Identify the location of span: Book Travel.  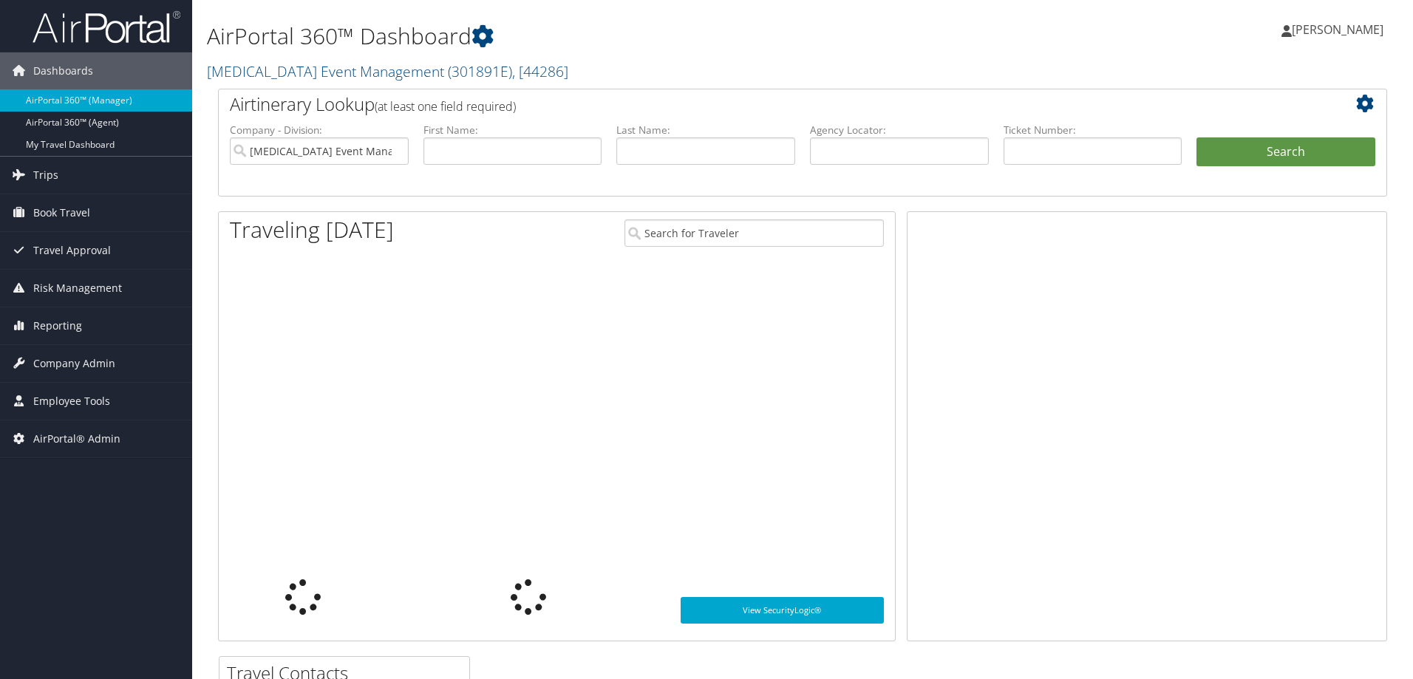
(61, 213).